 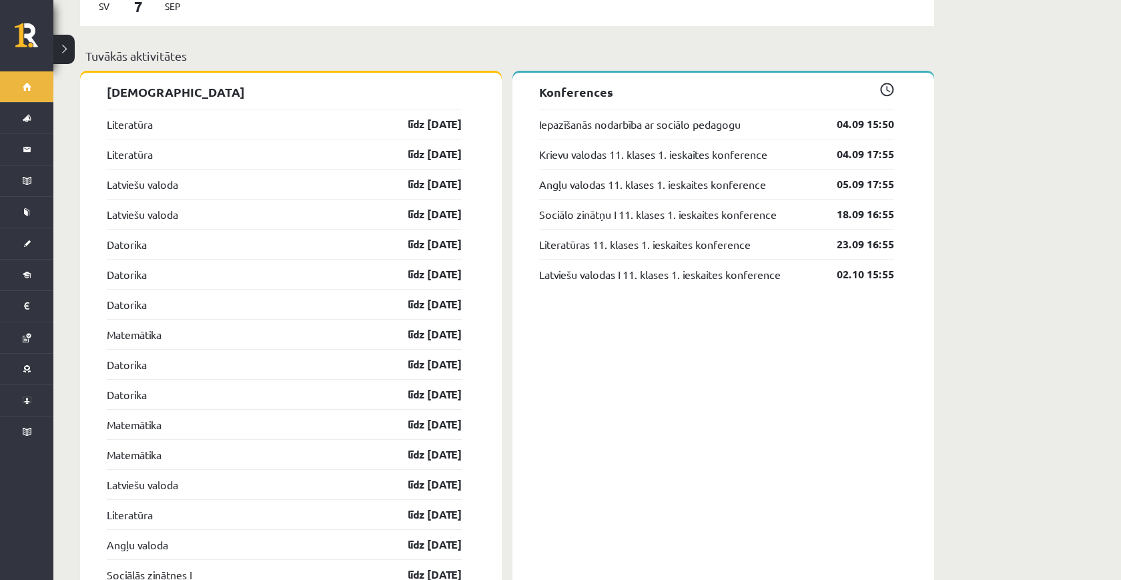 What do you see at coordinates (653, 184) in the screenshot?
I see `a: Angļu valodas 11. klases 1. ieskaites konference` at bounding box center [653, 184].